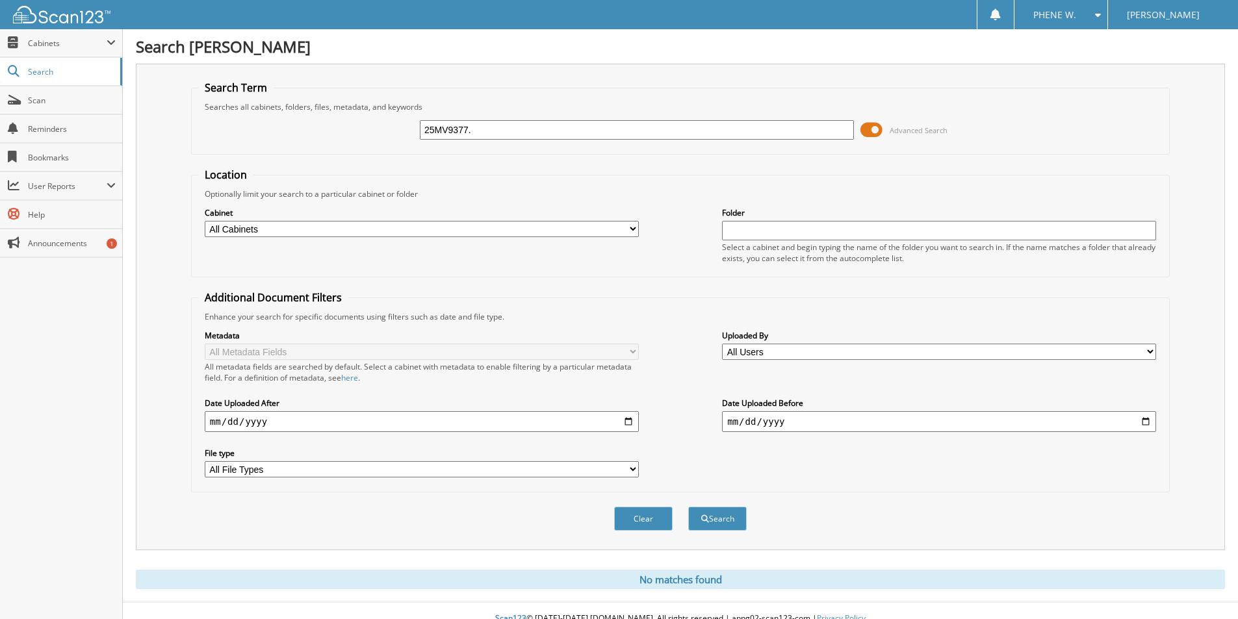 The width and height of the screenshot is (1238, 619). I want to click on label: File type, so click(422, 453).